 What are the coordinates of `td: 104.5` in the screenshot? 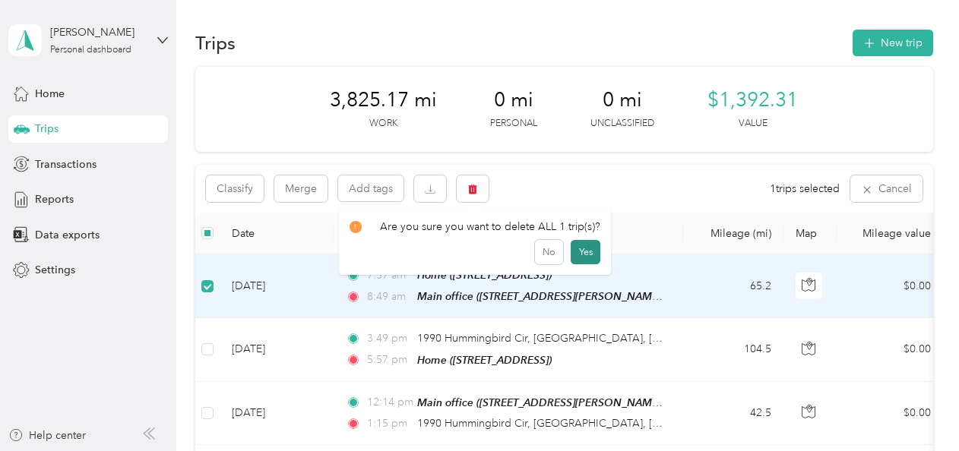 It's located at (733, 350).